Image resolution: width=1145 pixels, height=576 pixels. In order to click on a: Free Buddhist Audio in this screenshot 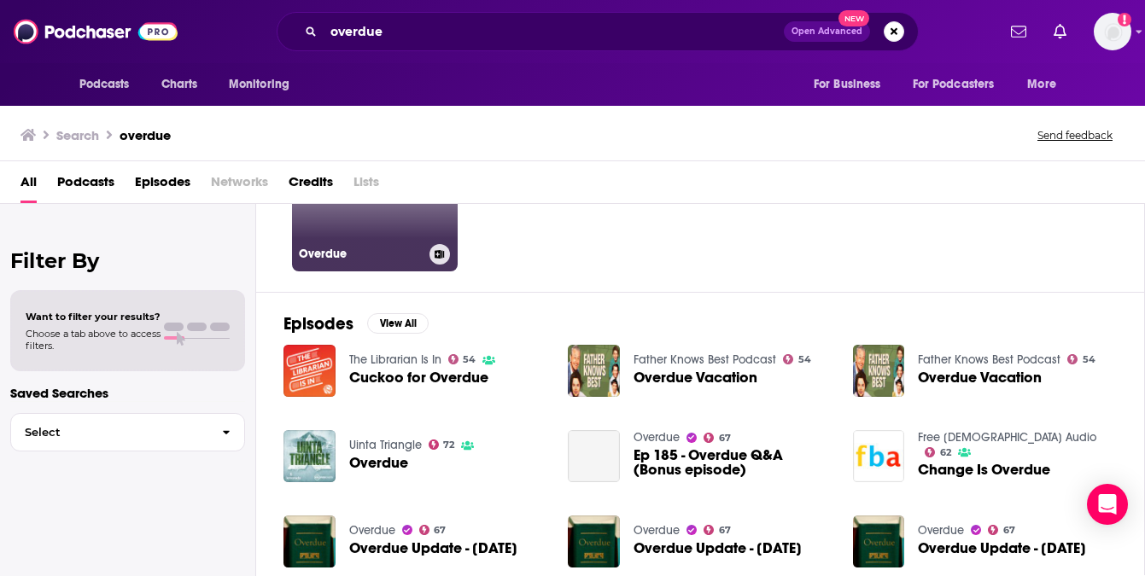, I will do `click(1006, 437)`.